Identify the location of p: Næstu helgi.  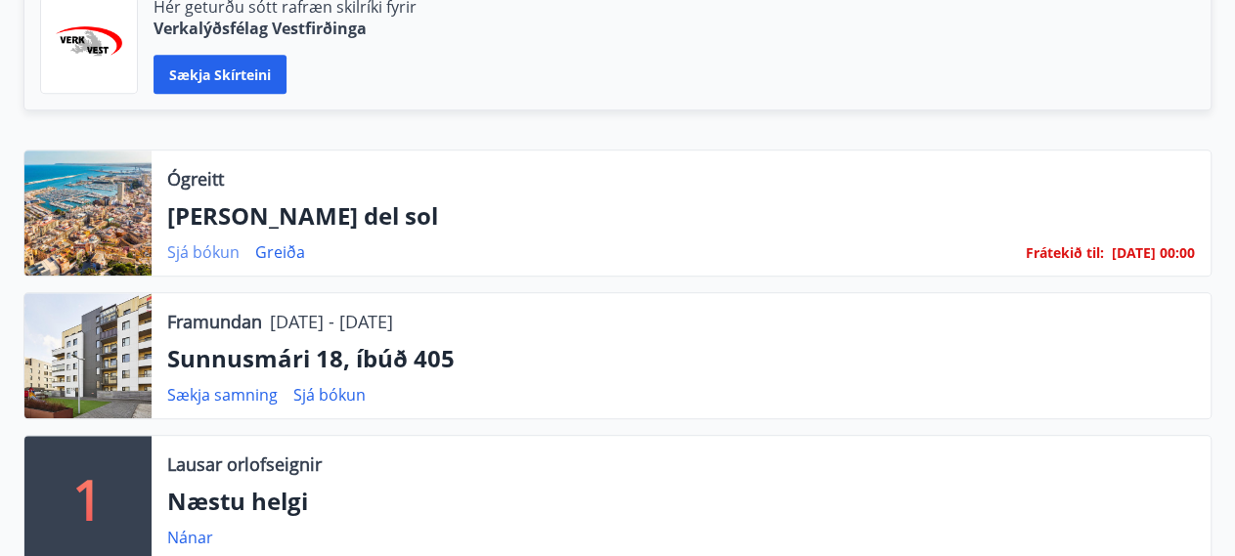
(681, 502).